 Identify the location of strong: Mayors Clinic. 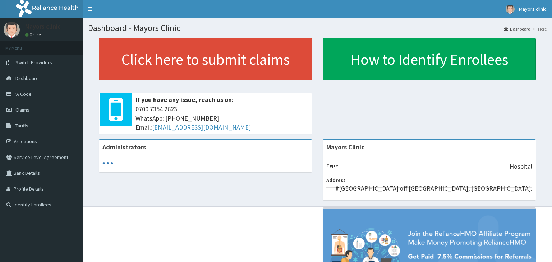
(345, 147).